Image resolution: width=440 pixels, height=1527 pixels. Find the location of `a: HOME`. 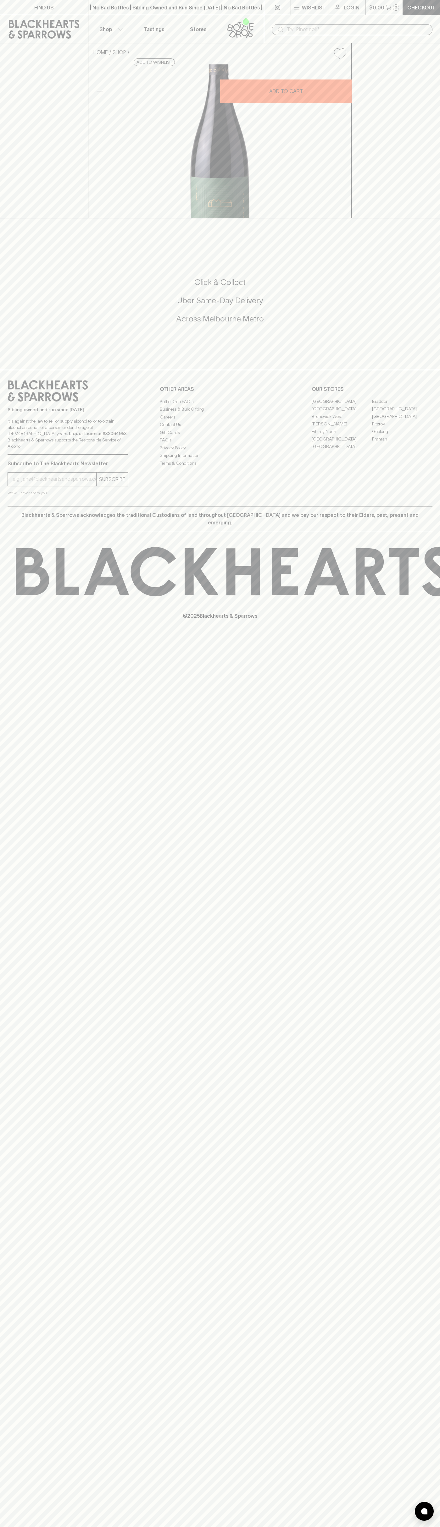

a: HOME is located at coordinates (101, 52).